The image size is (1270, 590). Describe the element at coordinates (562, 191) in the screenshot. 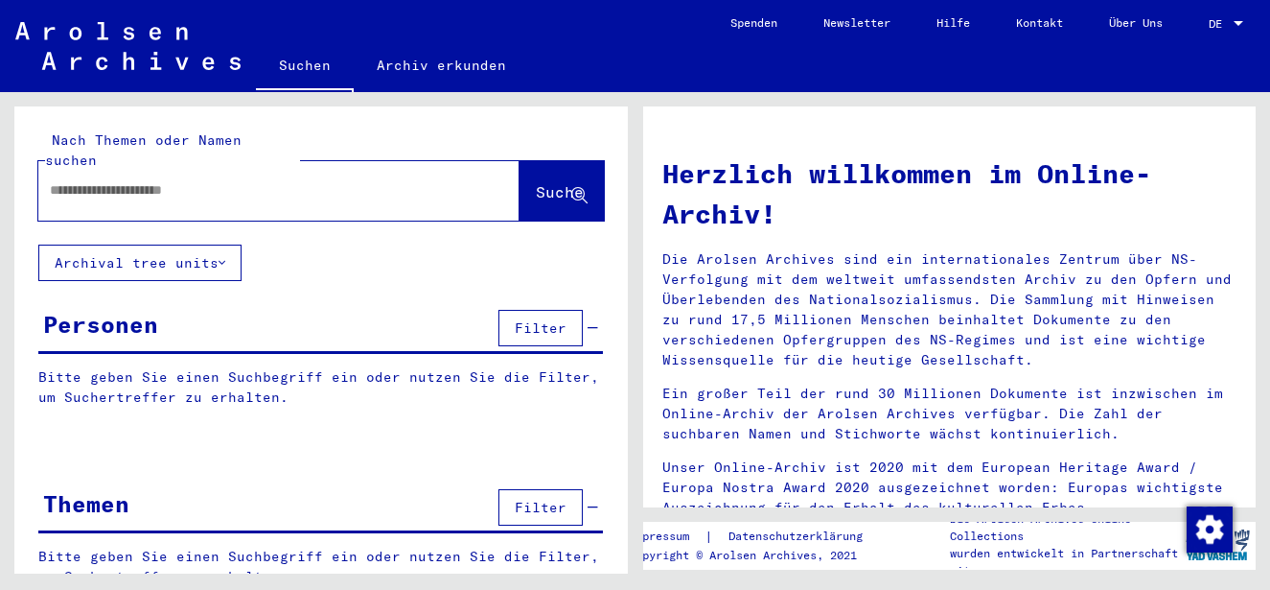

I see `button: Suche` at that location.